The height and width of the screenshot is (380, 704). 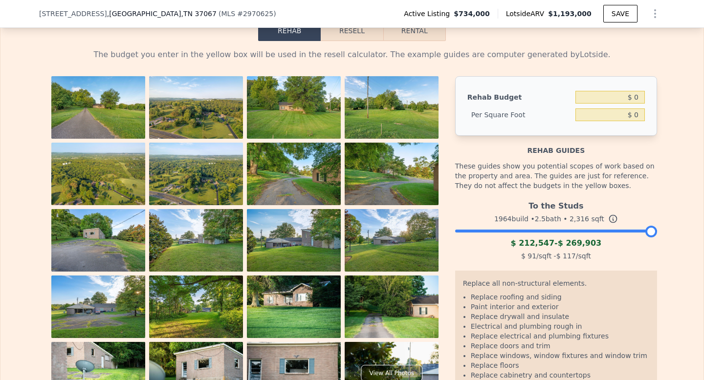 What do you see at coordinates (556, 176) in the screenshot?
I see `div: These guides show you potential scopes of work based on the property and area. The guides are jus...` at bounding box center [556, 176].